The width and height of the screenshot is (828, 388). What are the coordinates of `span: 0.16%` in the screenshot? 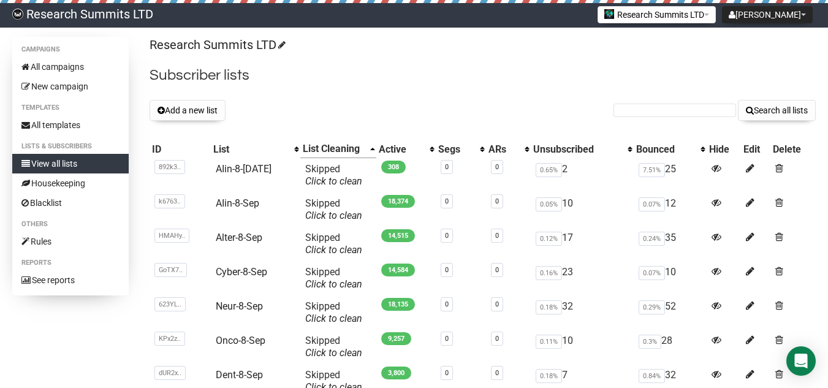 It's located at (549, 273).